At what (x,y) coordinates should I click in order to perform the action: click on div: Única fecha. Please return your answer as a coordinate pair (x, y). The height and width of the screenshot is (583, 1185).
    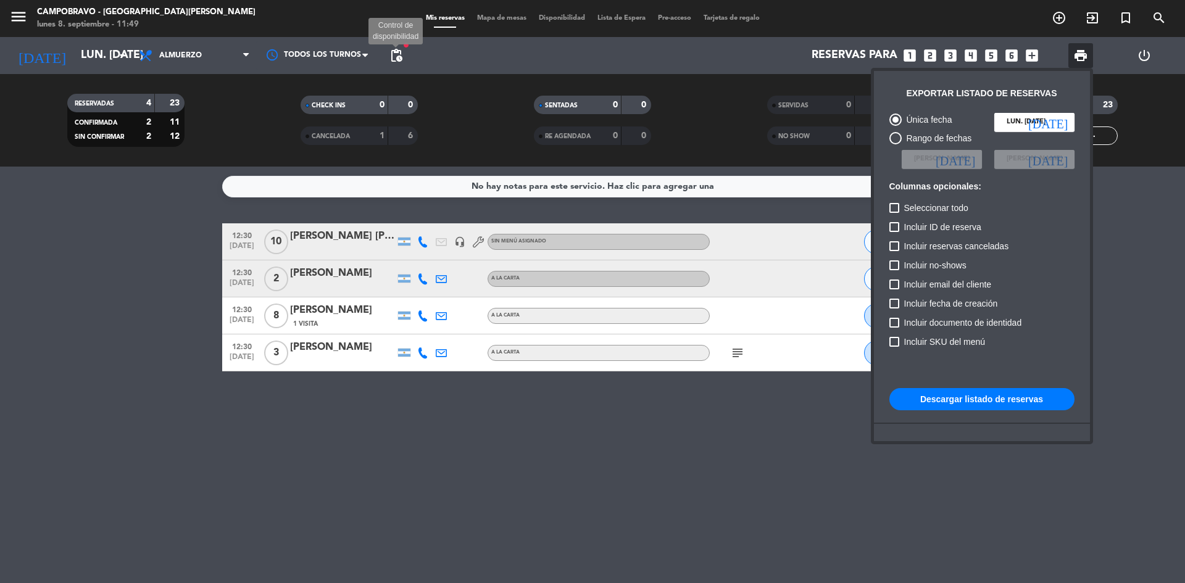
    Looking at the image, I should click on (927, 120).